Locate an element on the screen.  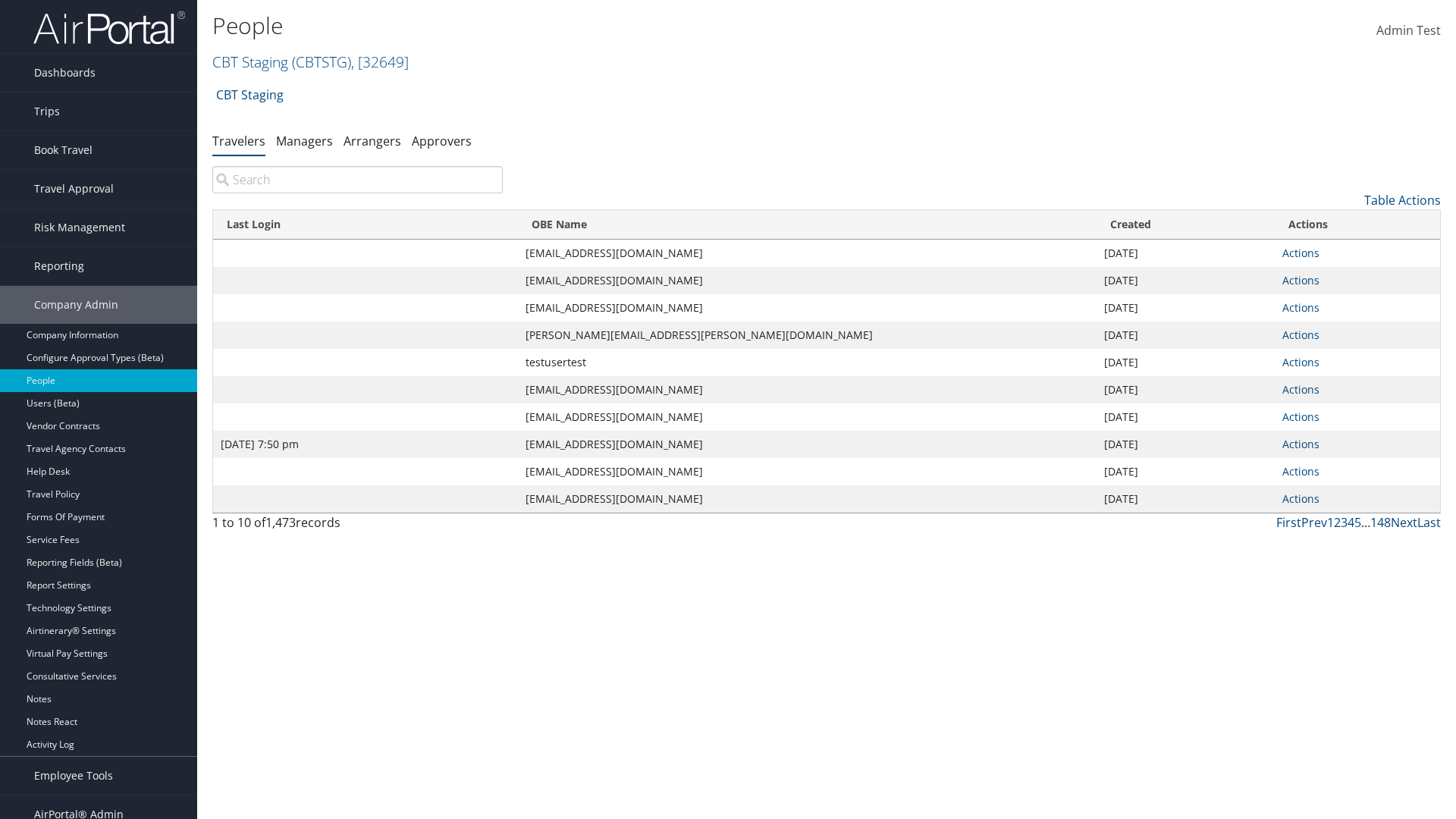
span: Company Admin is located at coordinates (76, 305).